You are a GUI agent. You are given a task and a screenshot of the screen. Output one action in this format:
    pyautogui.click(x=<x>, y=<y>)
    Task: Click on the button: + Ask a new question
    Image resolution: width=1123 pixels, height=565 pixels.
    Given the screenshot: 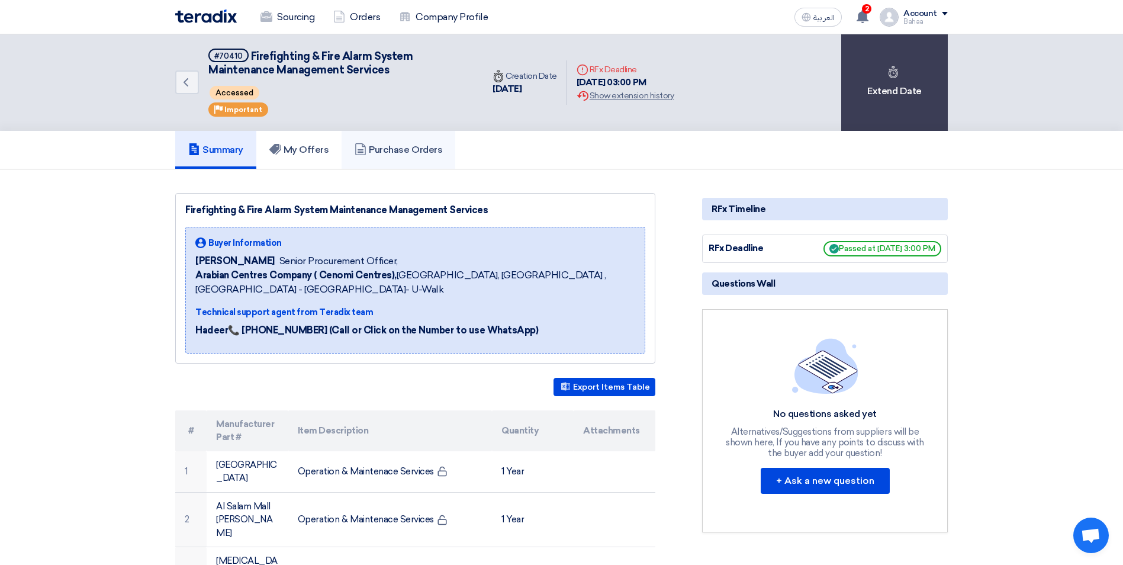 What is the action you would take?
    pyautogui.click(x=825, y=481)
    